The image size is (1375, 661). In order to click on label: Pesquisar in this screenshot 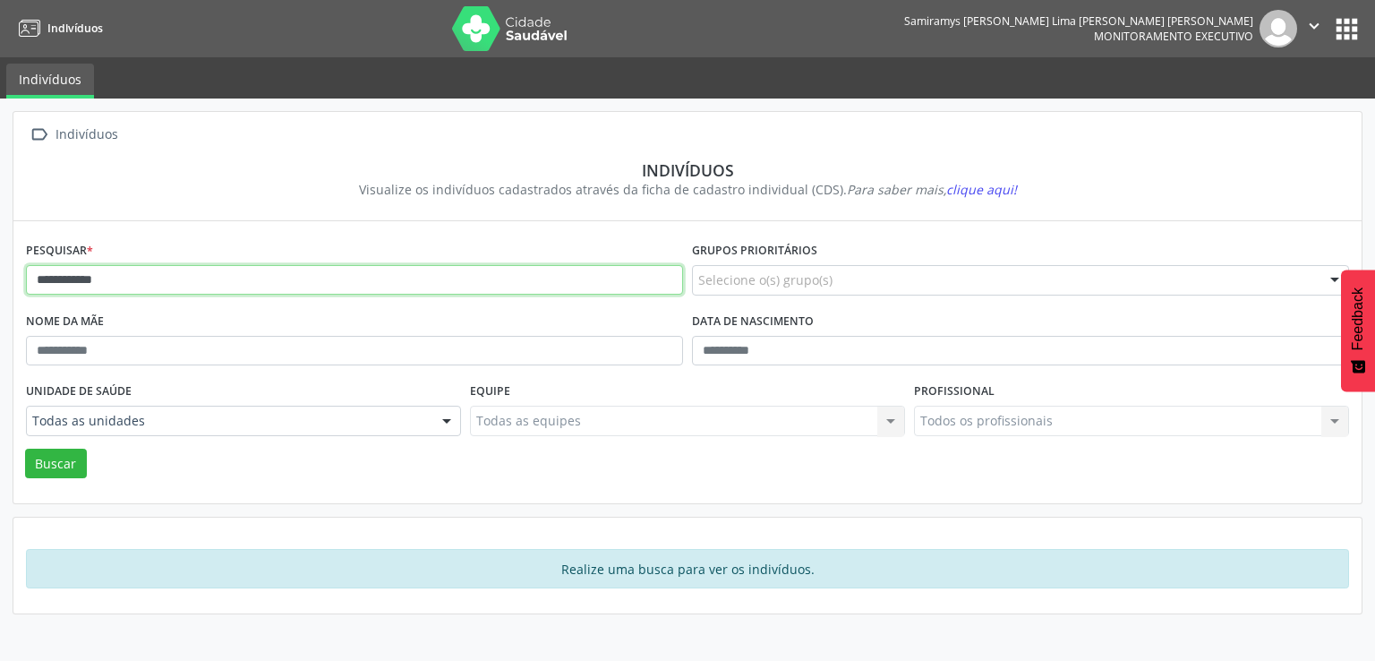, I will do `click(59, 251)`.